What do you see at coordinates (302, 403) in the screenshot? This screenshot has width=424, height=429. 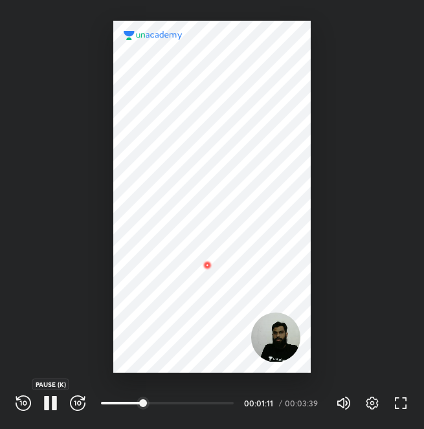 I see `div: 00:03:39` at bounding box center [302, 403].